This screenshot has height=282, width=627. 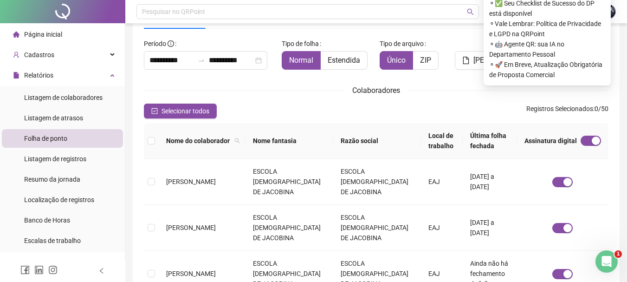 What do you see at coordinates (16, 55) in the screenshot?
I see `span: user-add` at bounding box center [16, 55].